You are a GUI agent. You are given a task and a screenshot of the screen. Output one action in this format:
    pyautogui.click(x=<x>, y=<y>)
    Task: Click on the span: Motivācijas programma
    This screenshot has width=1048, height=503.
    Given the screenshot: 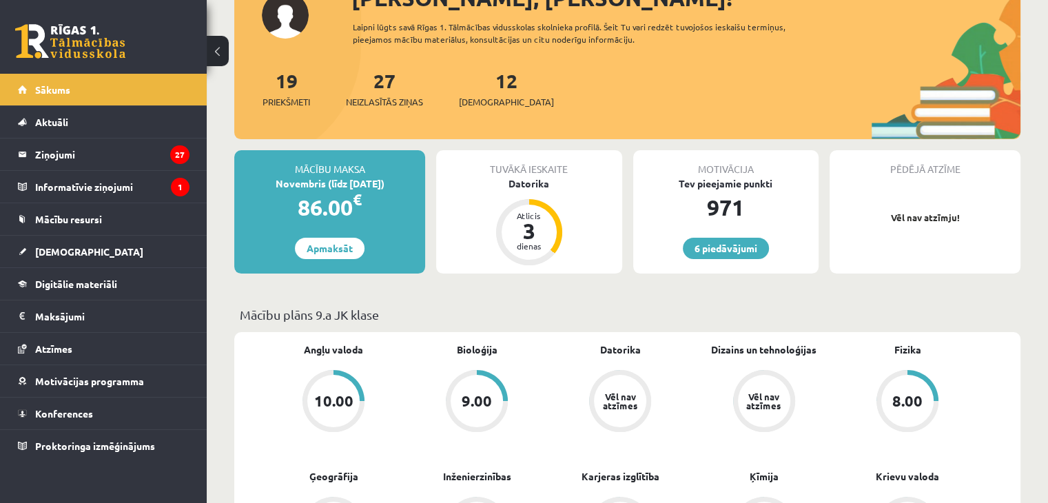 What is the action you would take?
    pyautogui.click(x=90, y=381)
    